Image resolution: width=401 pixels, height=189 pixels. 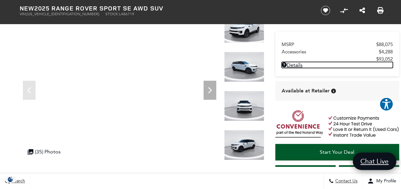 What do you see at coordinates (344, 10) in the screenshot?
I see `button: Compare Vehicle` at bounding box center [344, 10].